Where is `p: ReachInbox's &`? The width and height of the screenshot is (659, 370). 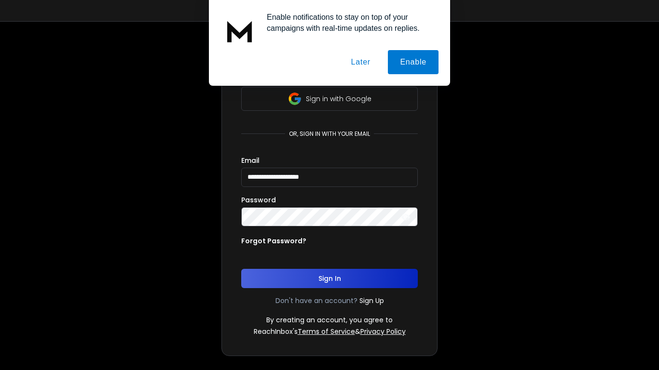 p: ReachInbox's & is located at coordinates (329, 332).